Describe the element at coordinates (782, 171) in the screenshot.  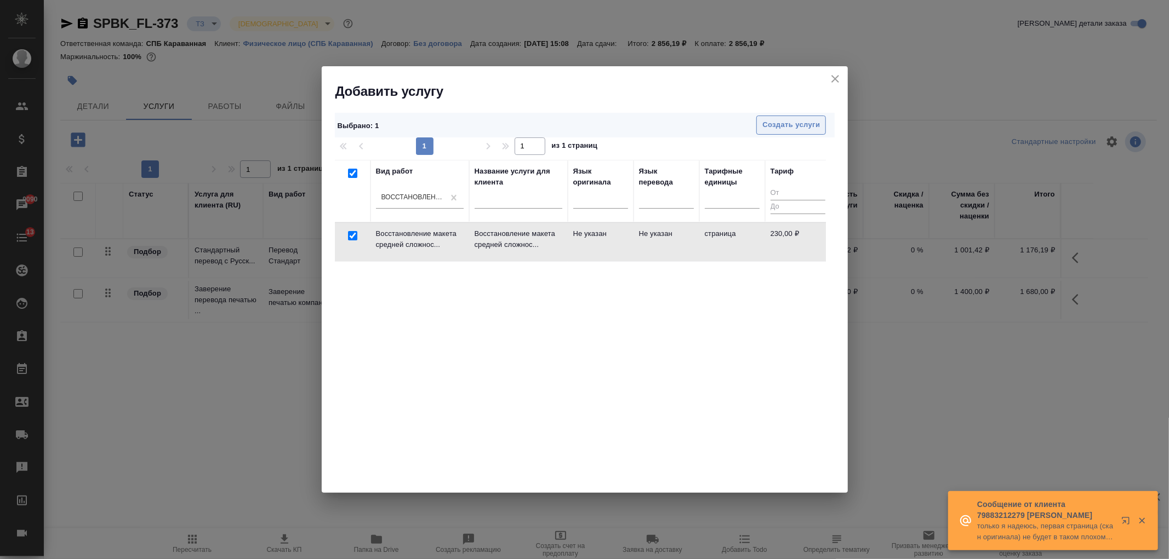
I see `div: Тариф` at that location.